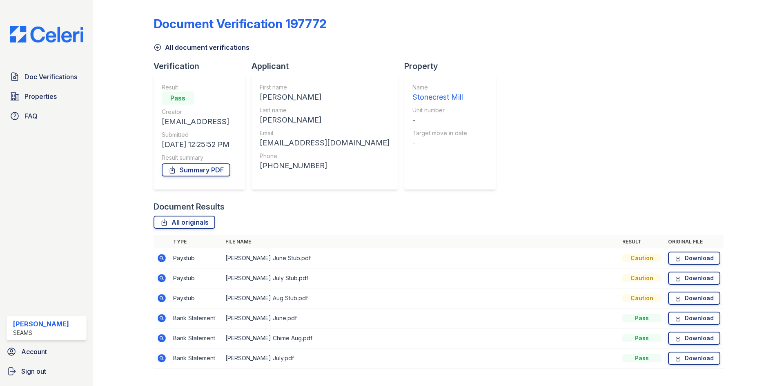 This screenshot has height=386, width=784. I want to click on a: Properties, so click(47, 96).